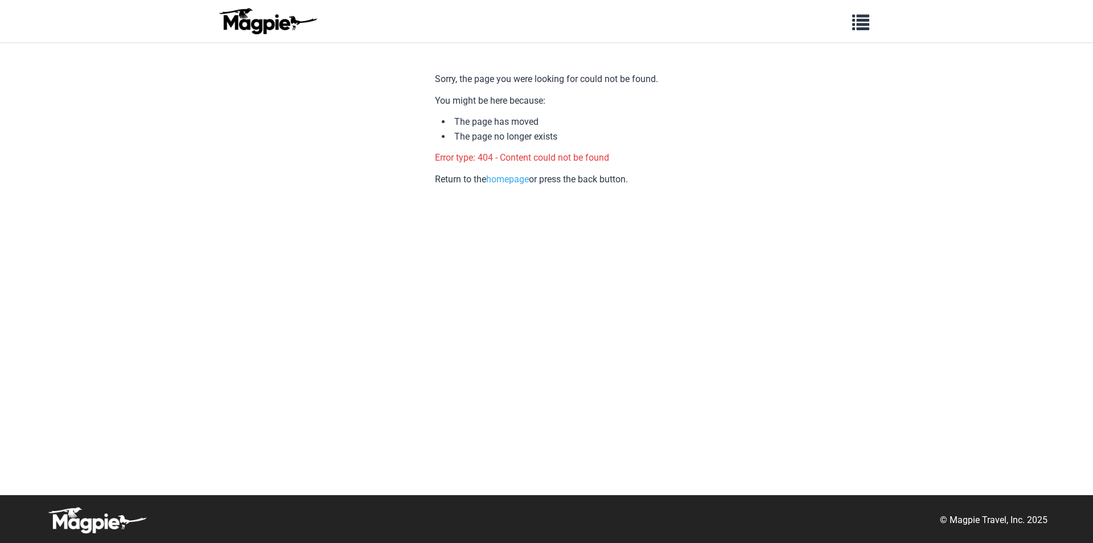 This screenshot has height=543, width=1093. I want to click on li: The page has moved, so click(550, 122).